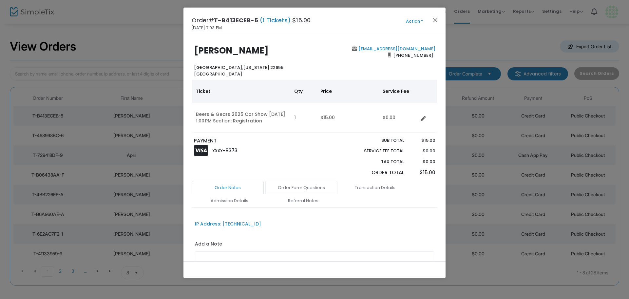  Describe the element at coordinates (304, 91) in the screenshot. I see `th: Qty` at that location.